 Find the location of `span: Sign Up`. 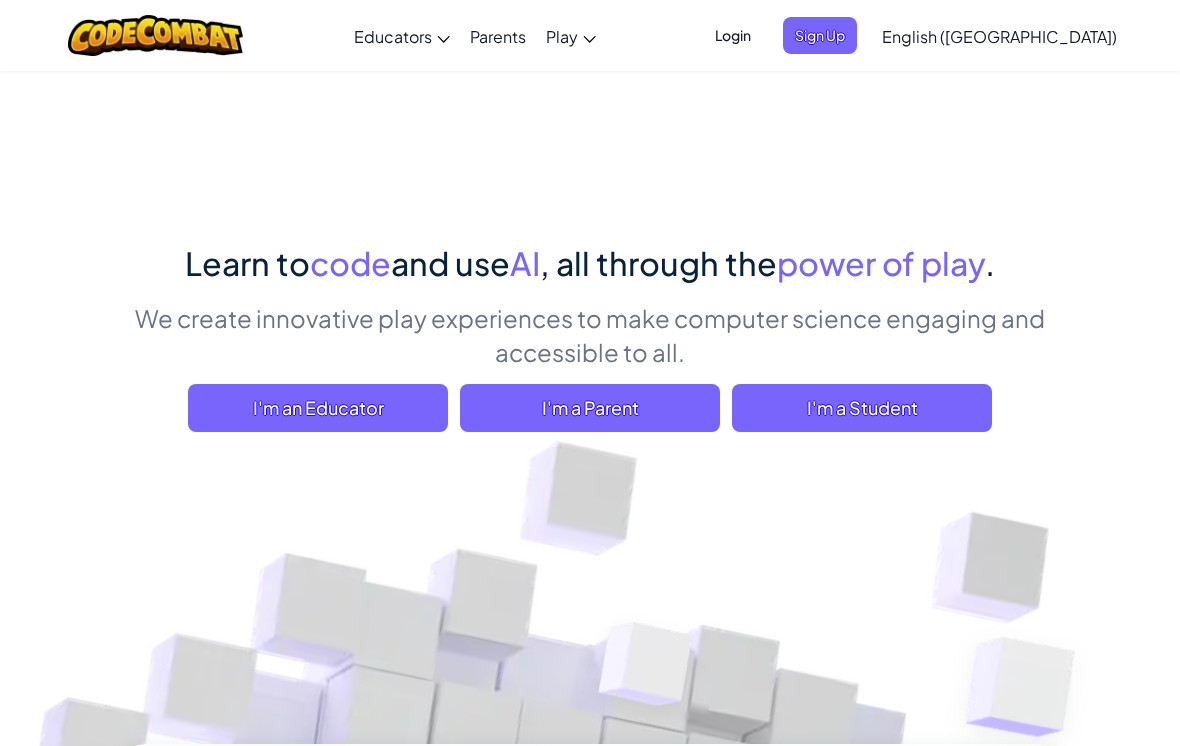

span: Sign Up is located at coordinates (820, 35).